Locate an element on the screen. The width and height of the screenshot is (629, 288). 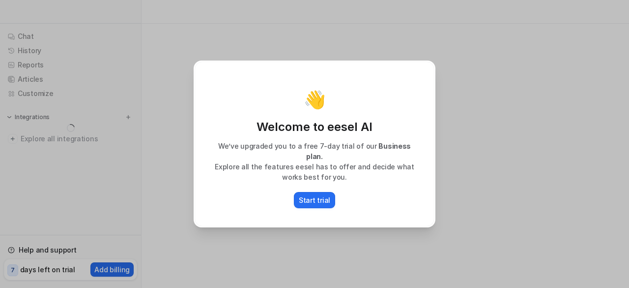
p: We’ve upgraded you to a free 7-day trial of our is located at coordinates (315, 151).